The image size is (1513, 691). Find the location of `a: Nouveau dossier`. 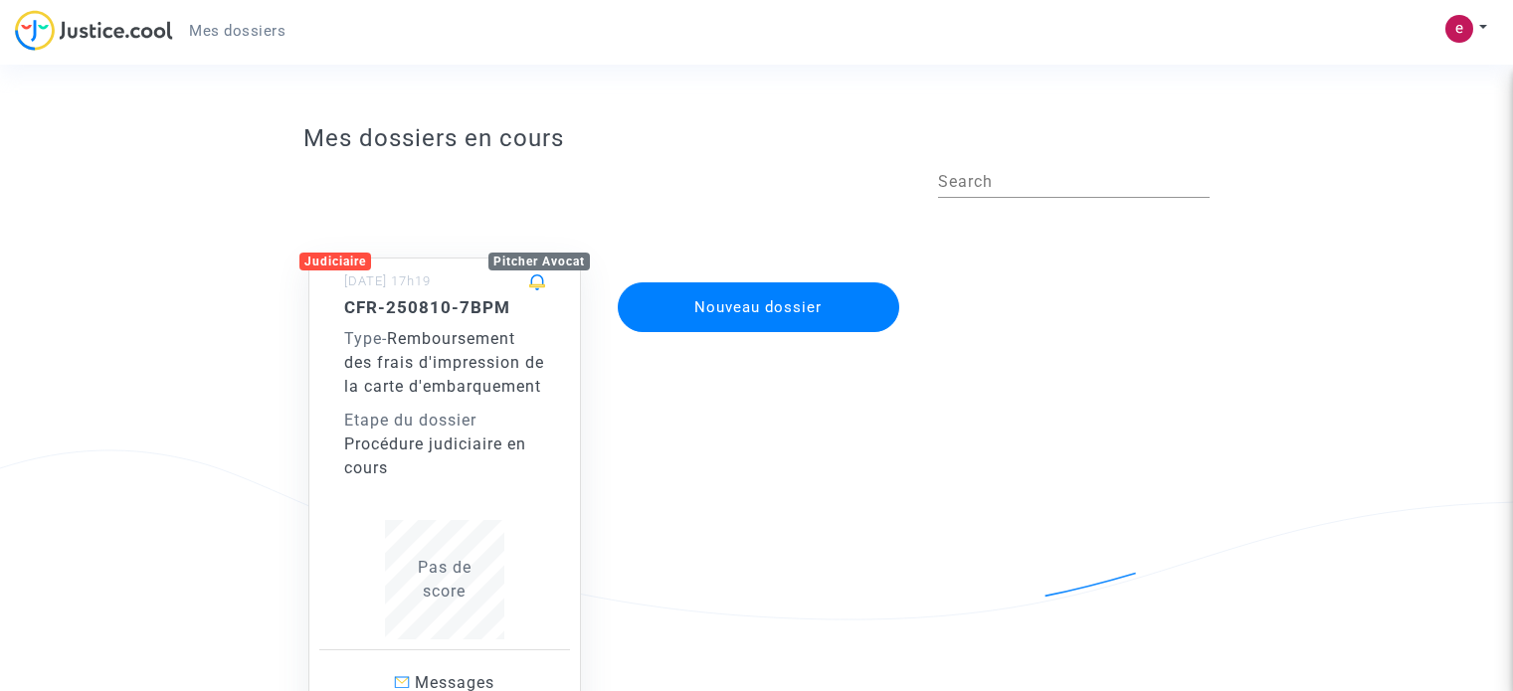

a: Nouveau dossier is located at coordinates (759, 279).